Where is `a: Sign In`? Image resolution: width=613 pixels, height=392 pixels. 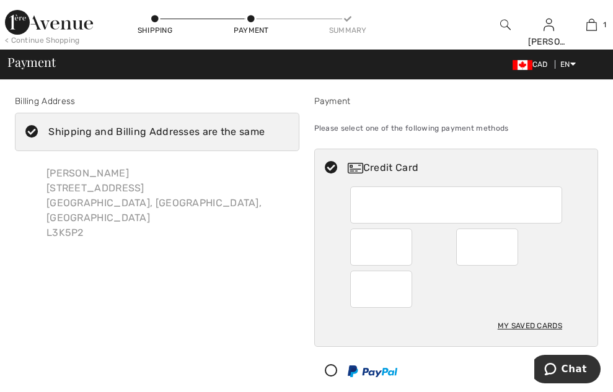
a: Sign In is located at coordinates (548, 24).